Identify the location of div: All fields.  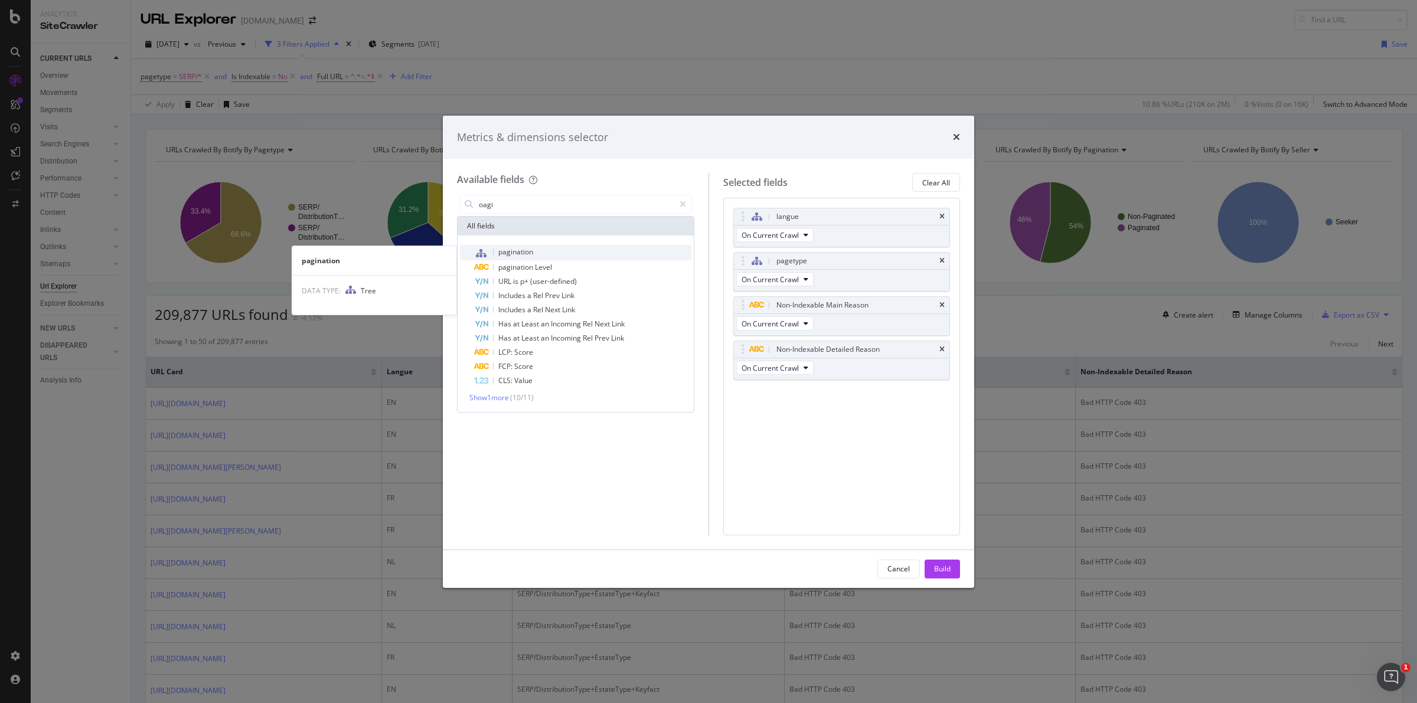
(576, 226).